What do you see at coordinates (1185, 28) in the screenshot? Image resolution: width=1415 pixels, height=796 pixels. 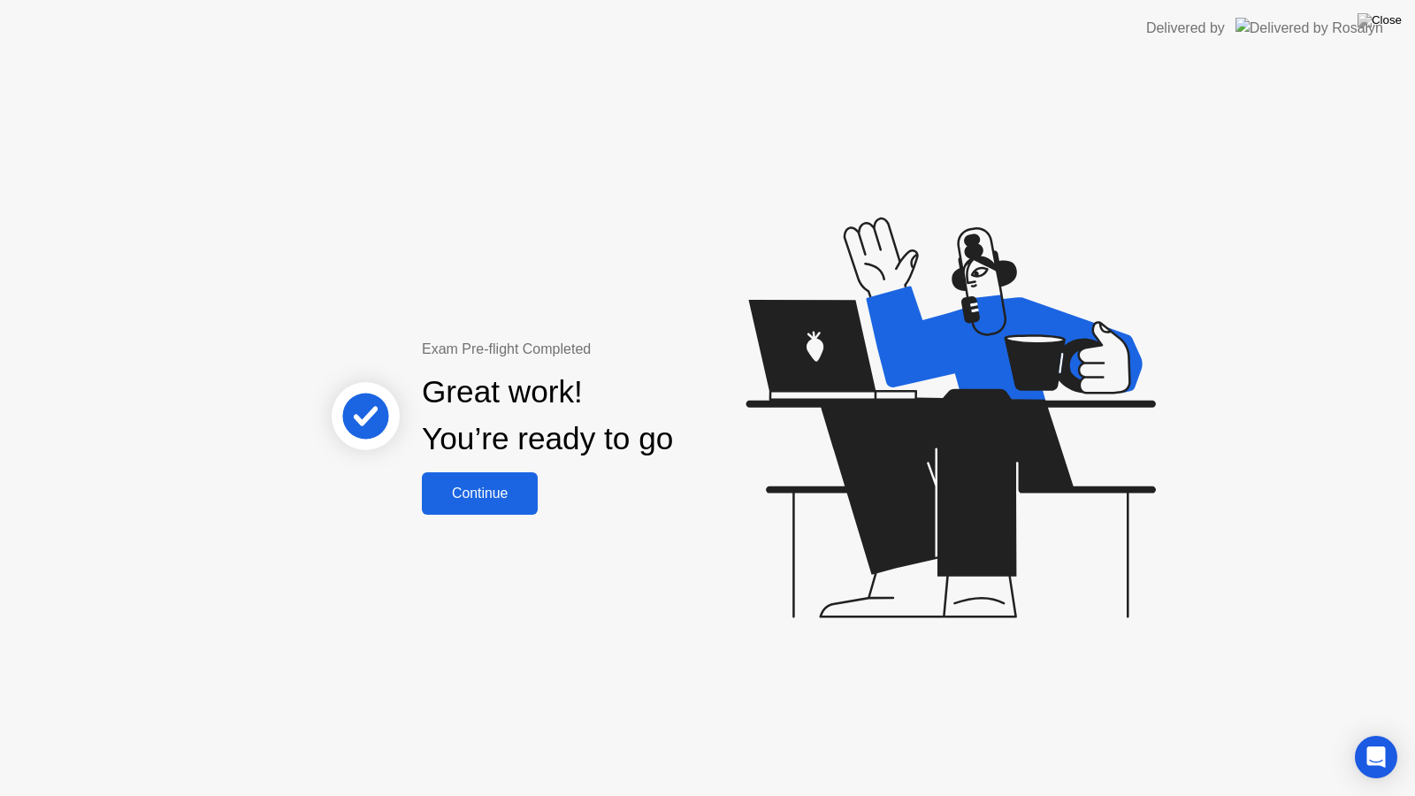 I see `div: Delivered by` at bounding box center [1185, 28].